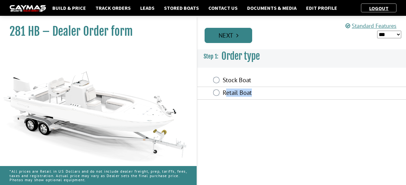 The image size is (406, 185). What do you see at coordinates (28, 8) in the screenshot?
I see `img: caymas-dealer-connect-2ed40d3bc7270c1d8d7ffb4b79bf05adc795679939227970def78ec6f6c03838.gif` at bounding box center [28, 8].